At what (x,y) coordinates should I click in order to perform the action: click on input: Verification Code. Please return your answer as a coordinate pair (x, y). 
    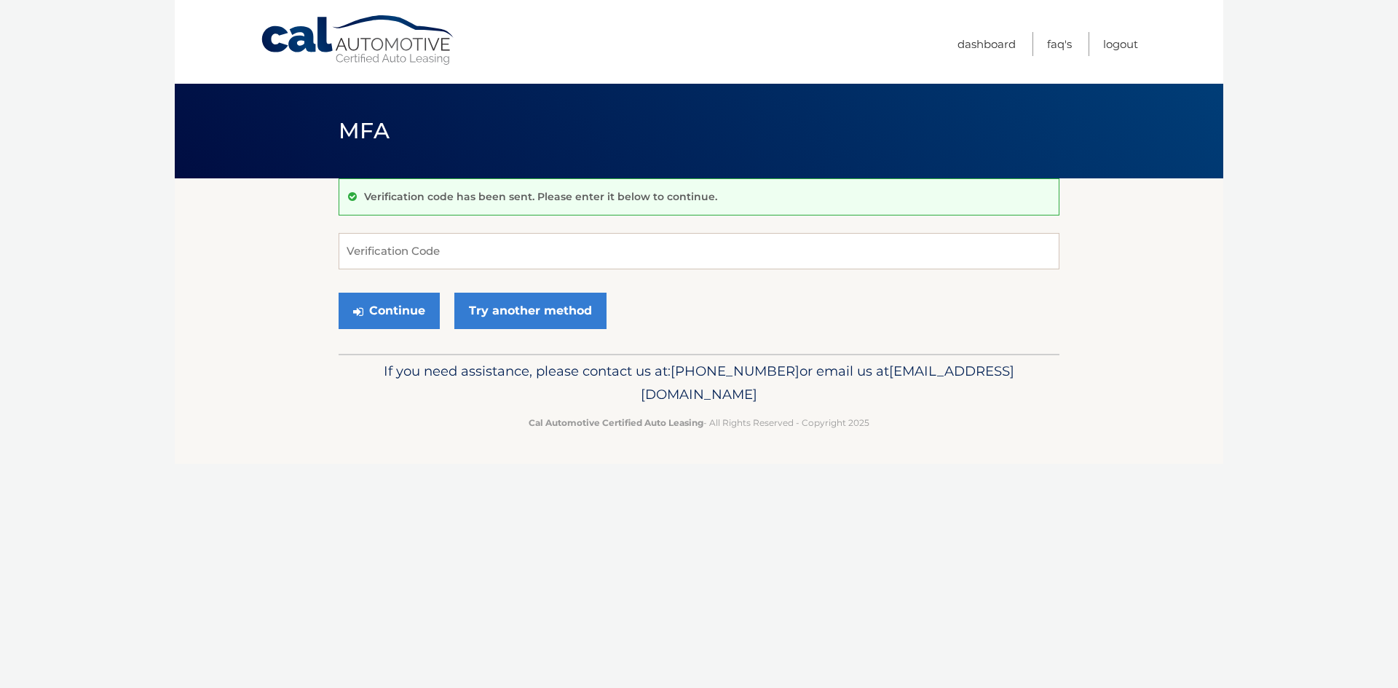
    Looking at the image, I should click on (699, 251).